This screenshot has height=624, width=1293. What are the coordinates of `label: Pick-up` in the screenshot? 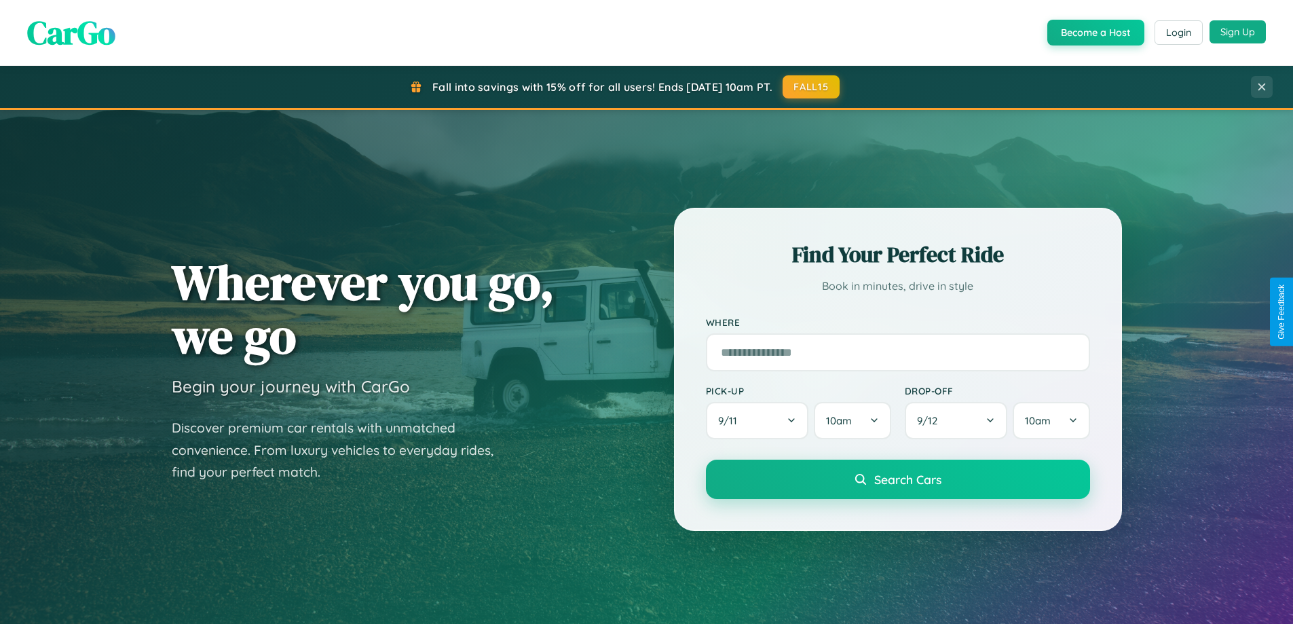 It's located at (798, 390).